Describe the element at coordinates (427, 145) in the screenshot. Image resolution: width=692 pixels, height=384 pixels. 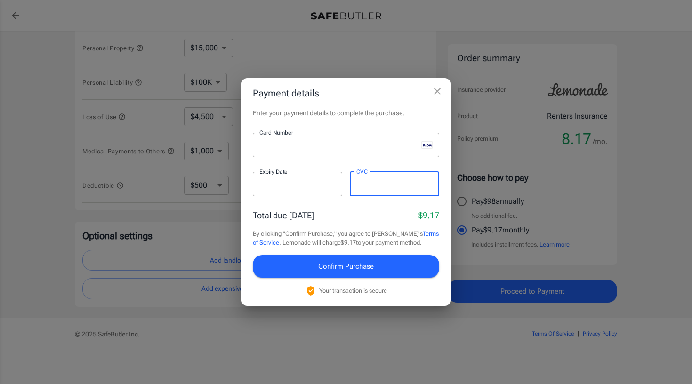
I see `svg: visa` at that location.